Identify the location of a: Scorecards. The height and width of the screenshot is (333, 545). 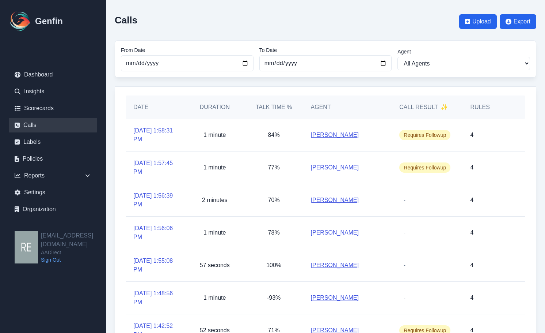
(53, 108).